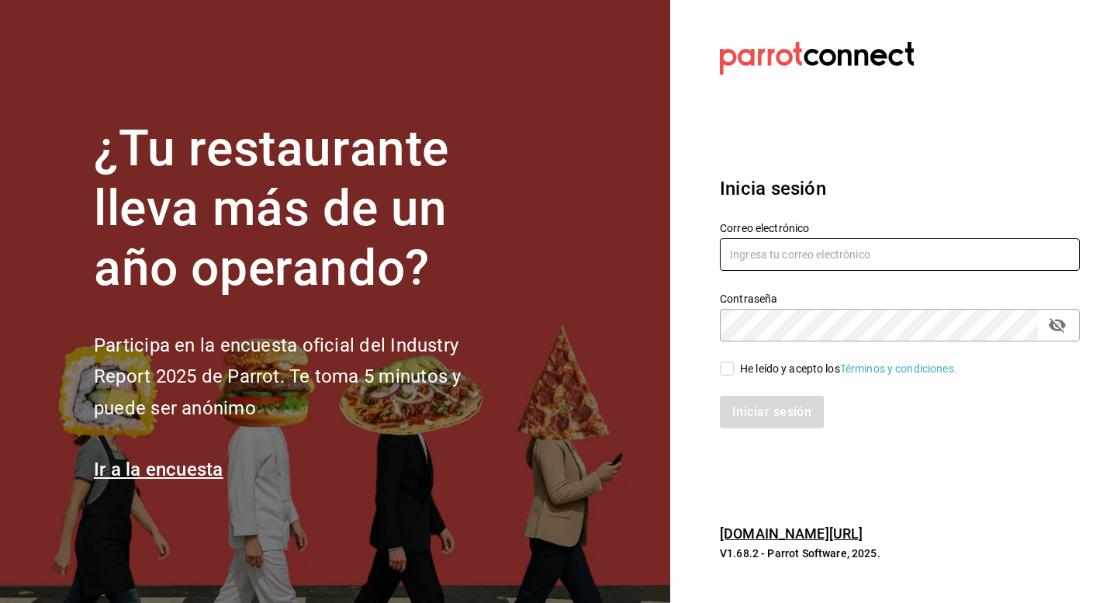 The height and width of the screenshot is (603, 1117). Describe the element at coordinates (158, 470) in the screenshot. I see `a: Ir a la encuesta` at that location.